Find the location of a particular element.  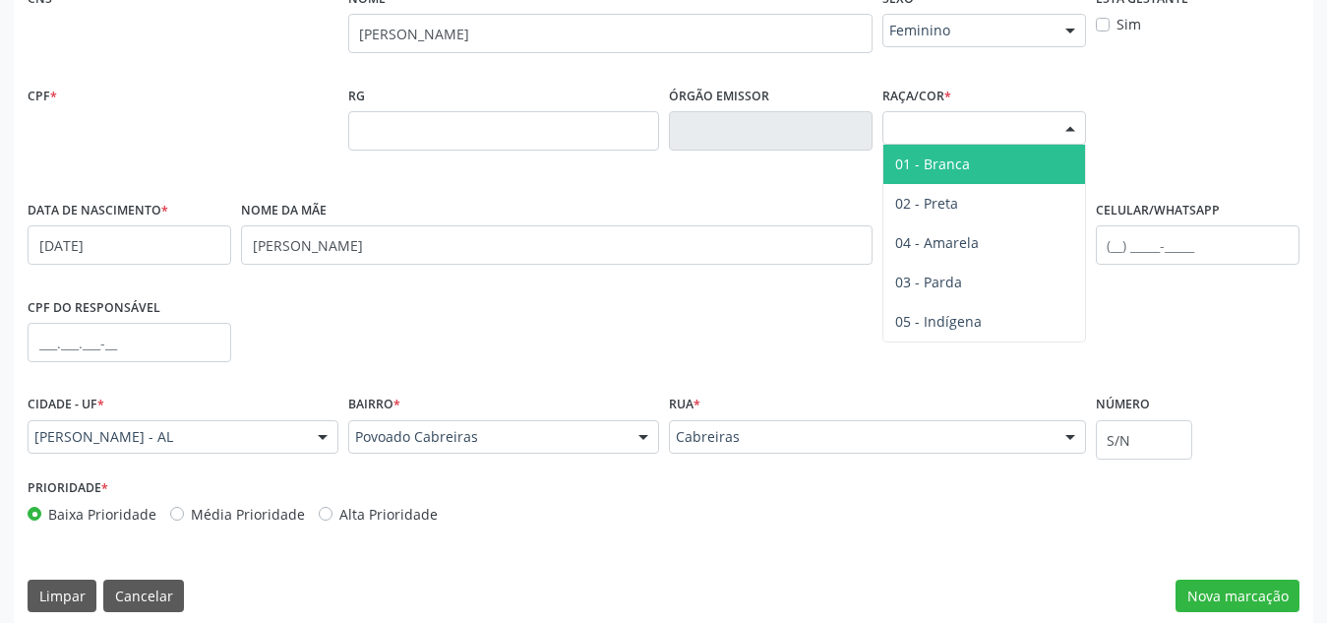

label: Cidade - UF is located at coordinates (66, 404).